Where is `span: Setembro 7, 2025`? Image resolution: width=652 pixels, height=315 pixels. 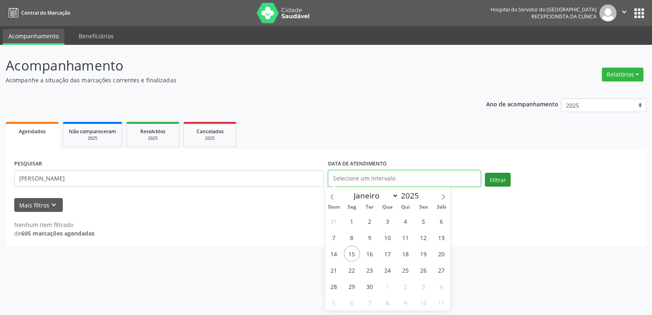 span: Setembro 7, 2025 is located at coordinates (334, 237).